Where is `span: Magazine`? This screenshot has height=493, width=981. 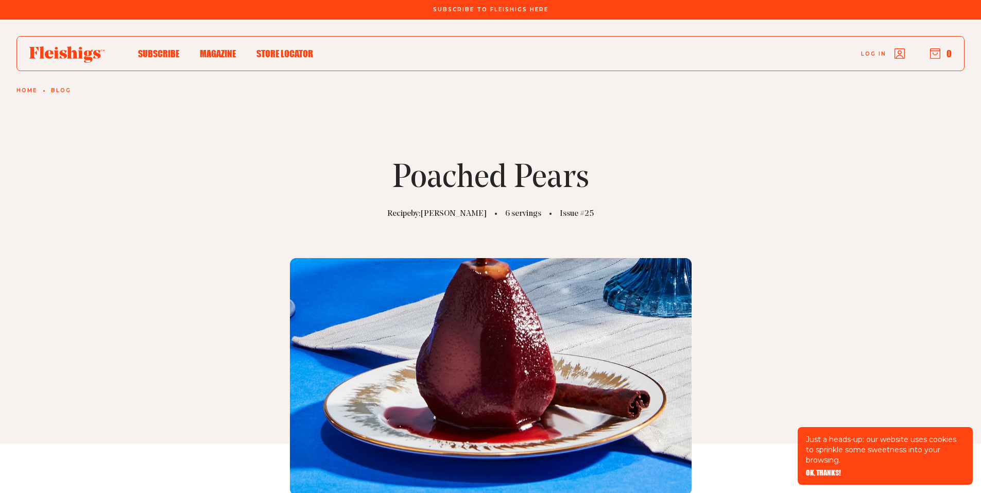
span: Magazine is located at coordinates (218, 54).